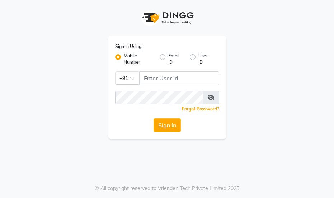  What do you see at coordinates (139, 59) in the screenshot?
I see `label: Mobile Number` at bounding box center [139, 59].